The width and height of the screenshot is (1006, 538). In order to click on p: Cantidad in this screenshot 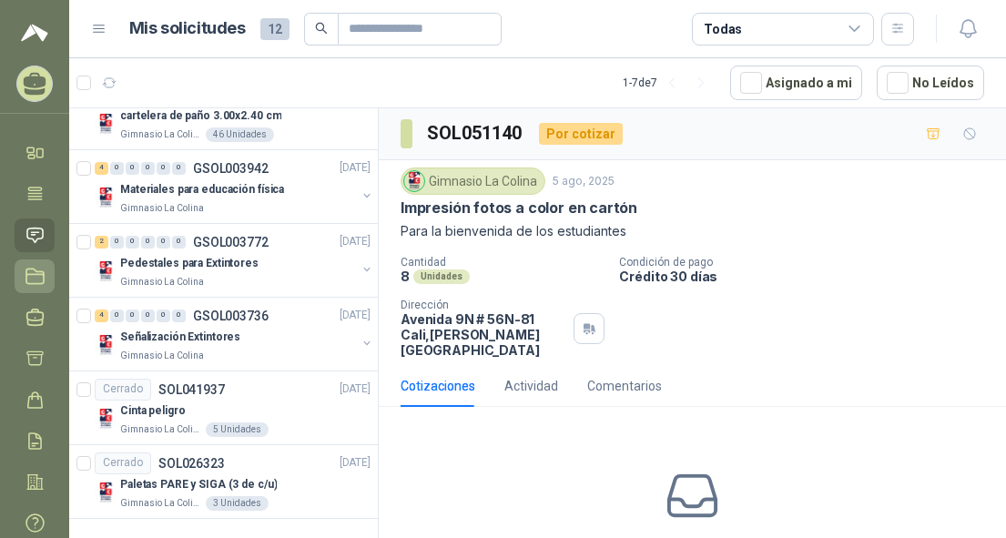, I will do `click(502, 262)`.